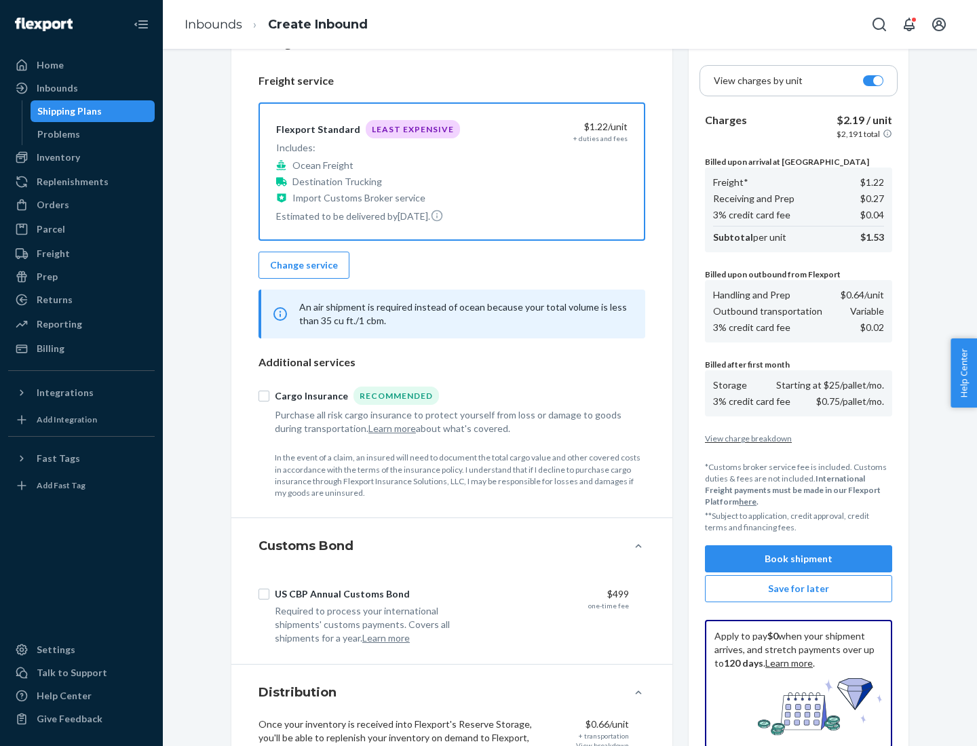 Image resolution: width=977 pixels, height=746 pixels. What do you see at coordinates (460, 475) in the screenshot?
I see `p: In the event of a claim, an insured will need to document the total cargo value and other covered...` at bounding box center [460, 475].